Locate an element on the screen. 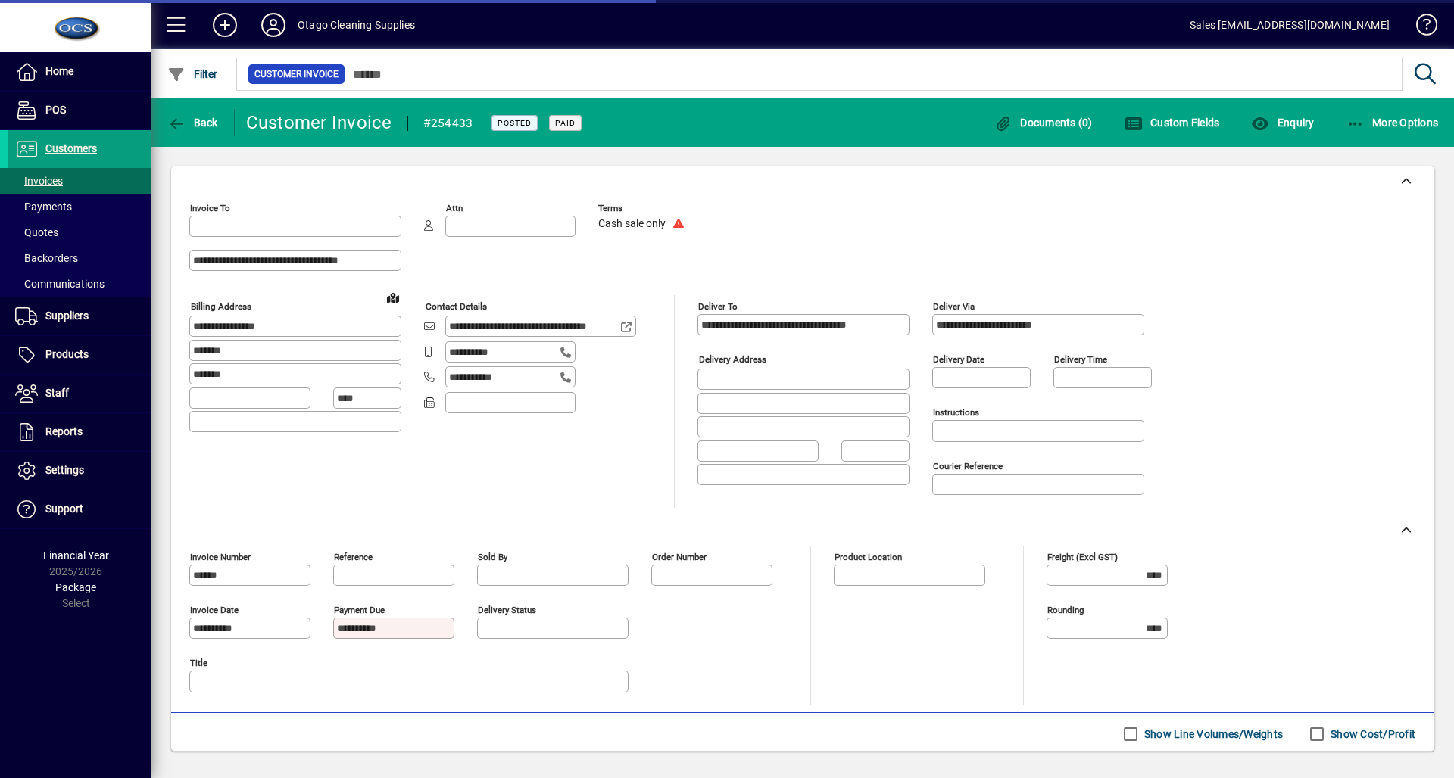 This screenshot has height=778, width=1454. a: Products is located at coordinates (79, 355).